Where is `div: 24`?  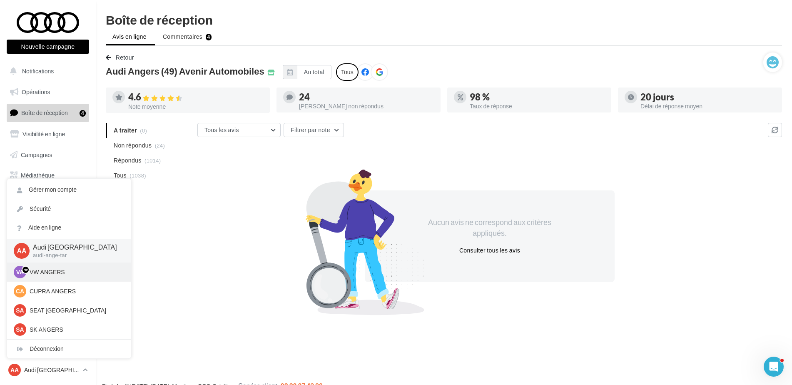 div: 24 is located at coordinates (367, 97).